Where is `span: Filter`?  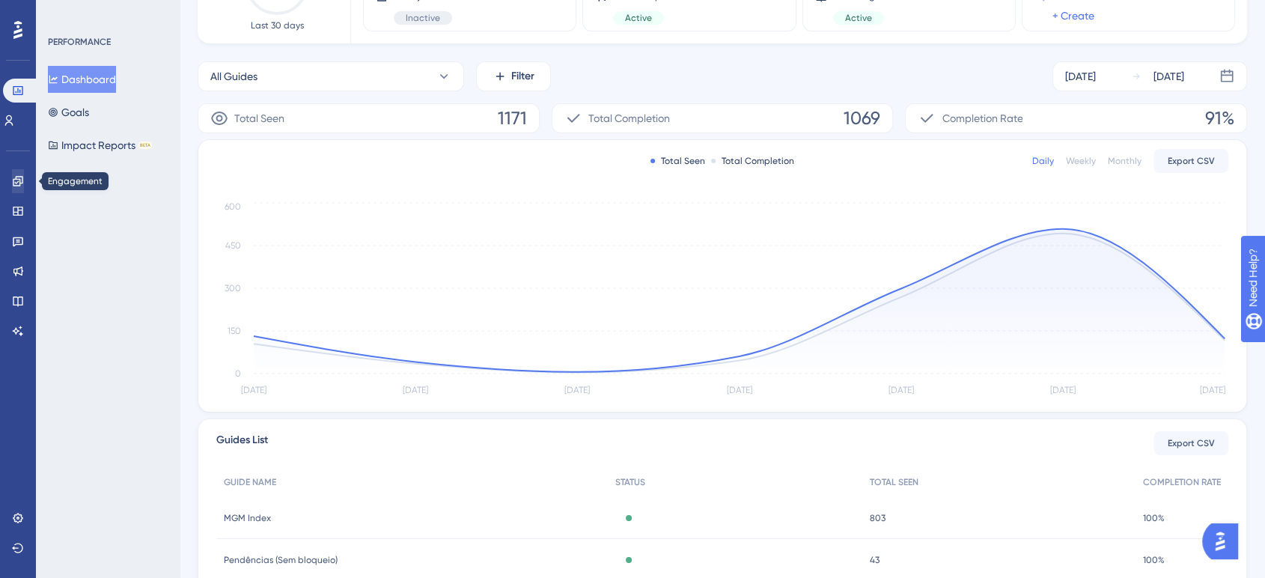
span: Filter is located at coordinates (522, 76).